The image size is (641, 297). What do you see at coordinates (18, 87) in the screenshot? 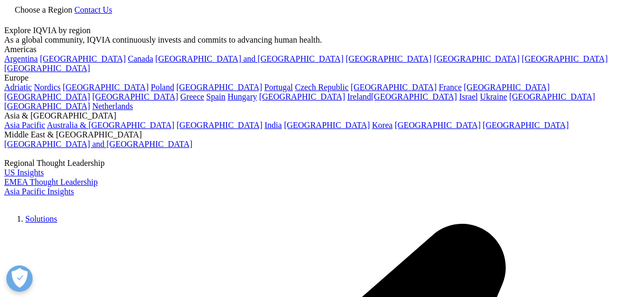
I see `a: Adriatic` at bounding box center [18, 87].